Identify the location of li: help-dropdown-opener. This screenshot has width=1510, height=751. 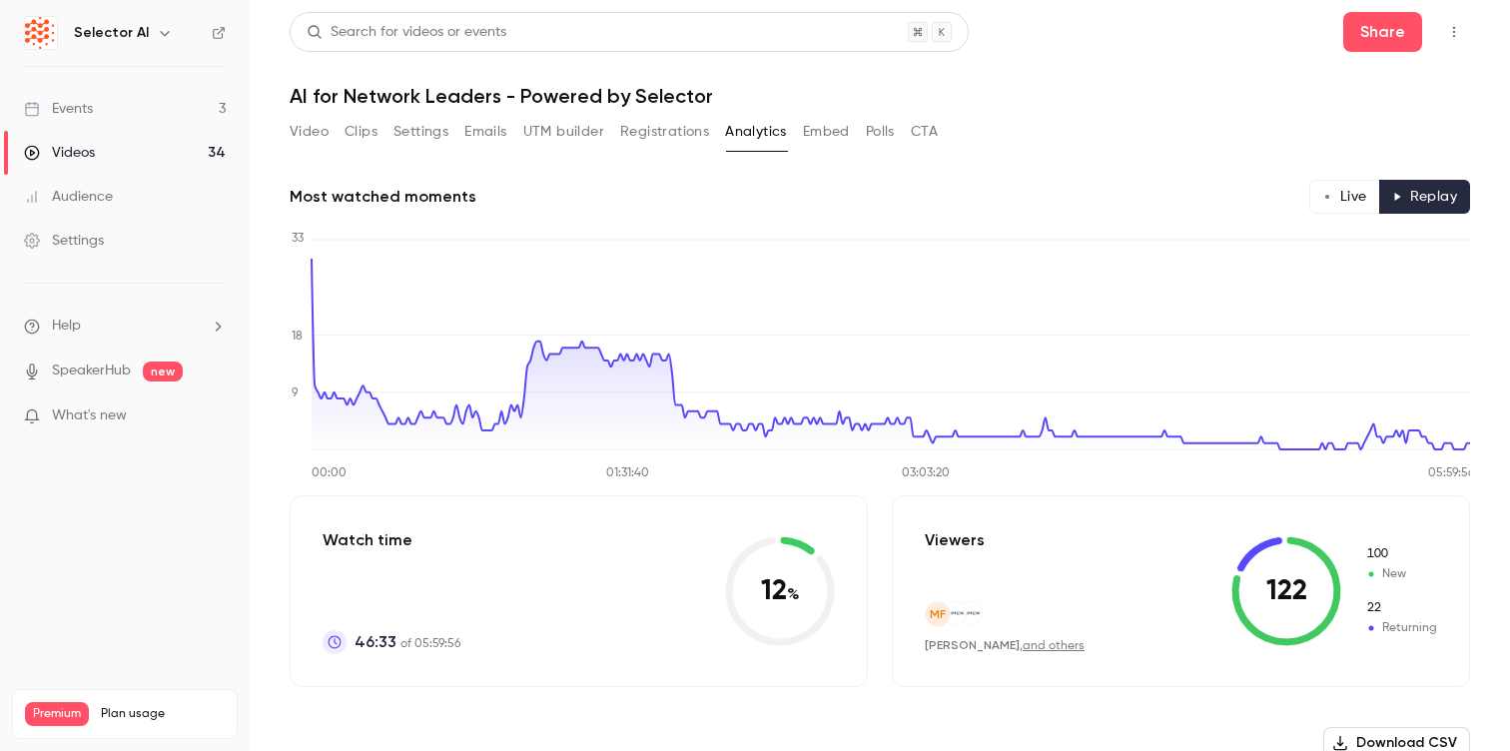
(125, 326).